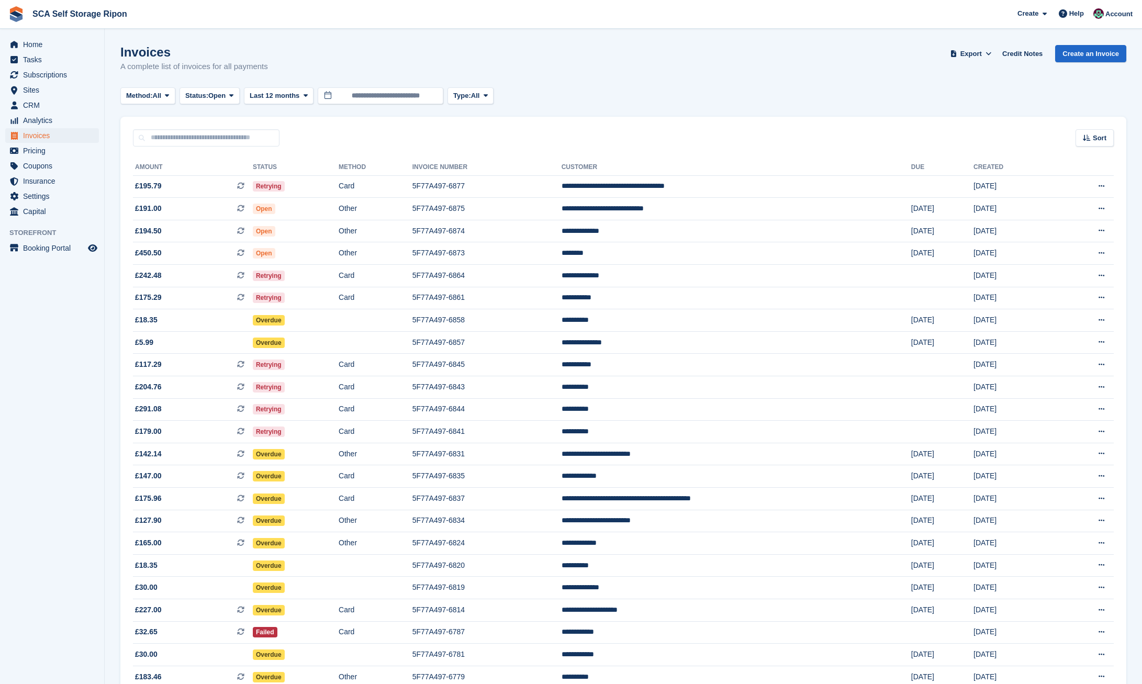  I want to click on span: Last 12 months, so click(274, 96).